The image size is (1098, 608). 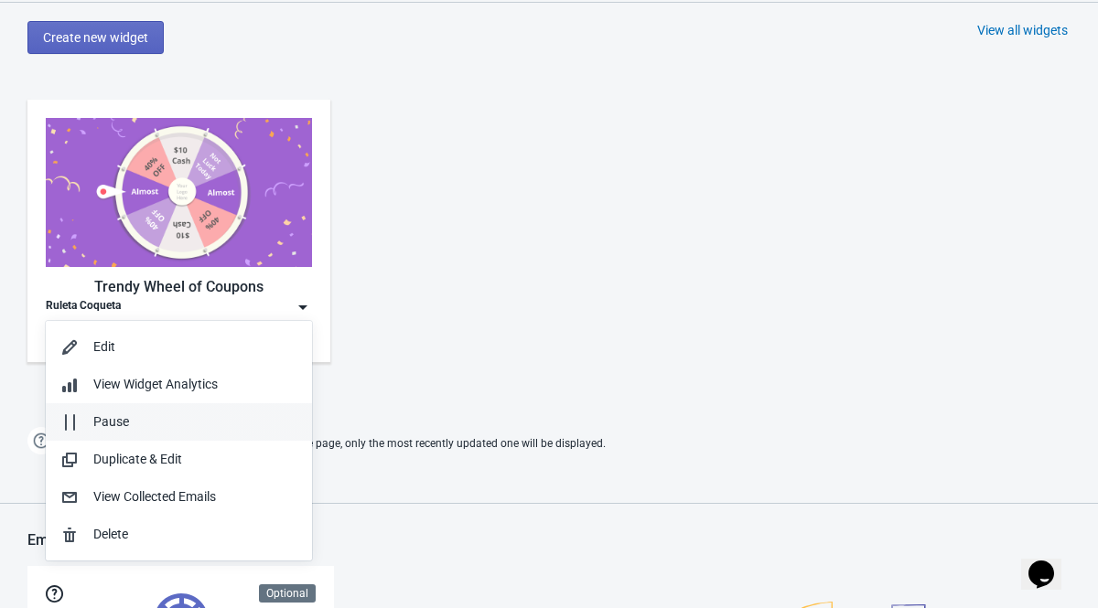 What do you see at coordinates (178, 534) in the screenshot?
I see `button: Delete` at bounding box center [178, 534].